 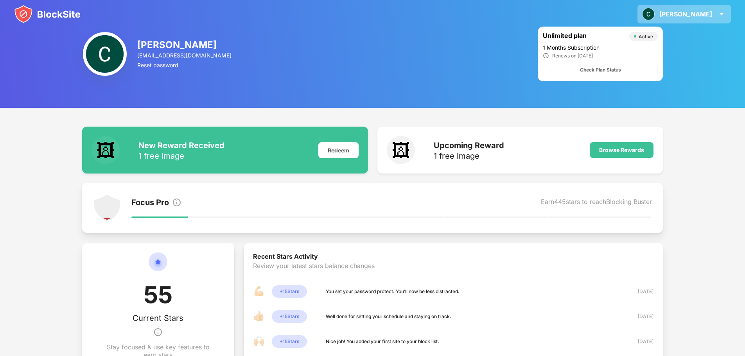 What do you see at coordinates (601, 70) in the screenshot?
I see `div: Check Plan Status` at bounding box center [601, 70].